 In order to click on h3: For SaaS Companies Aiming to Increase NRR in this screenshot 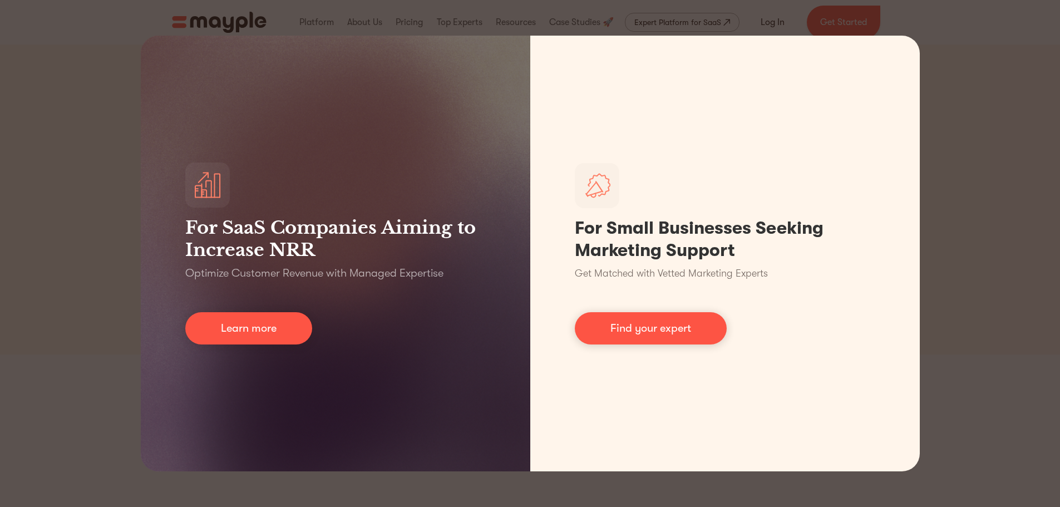, I will do `click(335, 239)`.